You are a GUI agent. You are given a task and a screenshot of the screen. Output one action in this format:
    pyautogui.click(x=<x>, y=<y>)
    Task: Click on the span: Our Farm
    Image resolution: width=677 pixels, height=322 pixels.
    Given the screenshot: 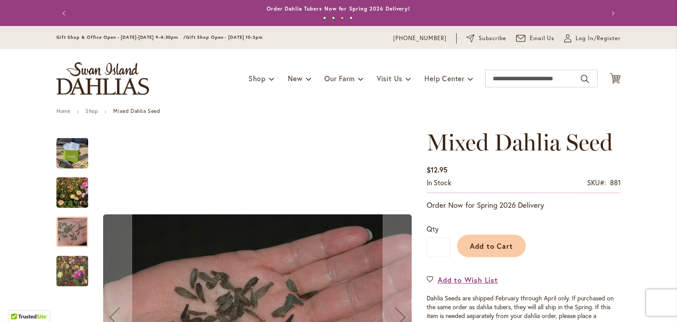 What is the action you would take?
    pyautogui.click(x=339, y=78)
    